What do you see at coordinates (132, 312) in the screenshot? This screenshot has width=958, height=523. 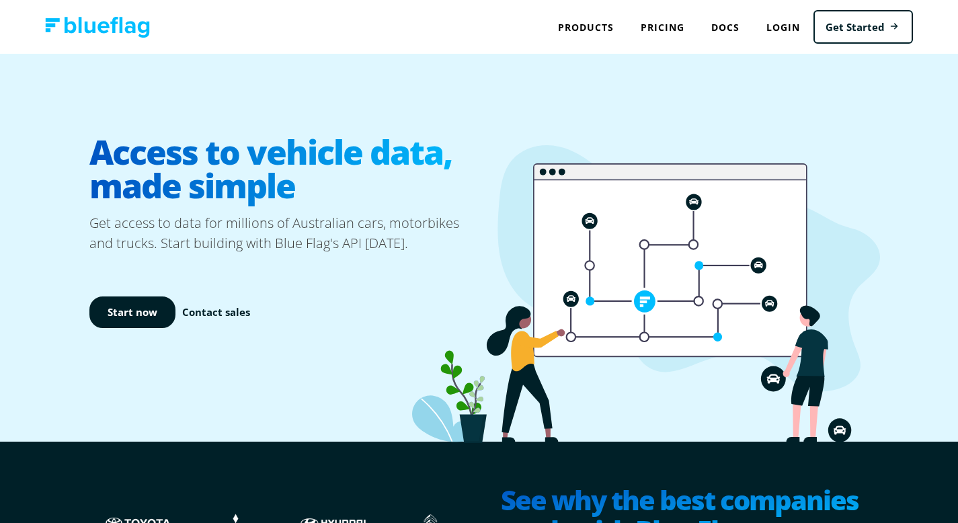 I see `a: Start now` at bounding box center [132, 312].